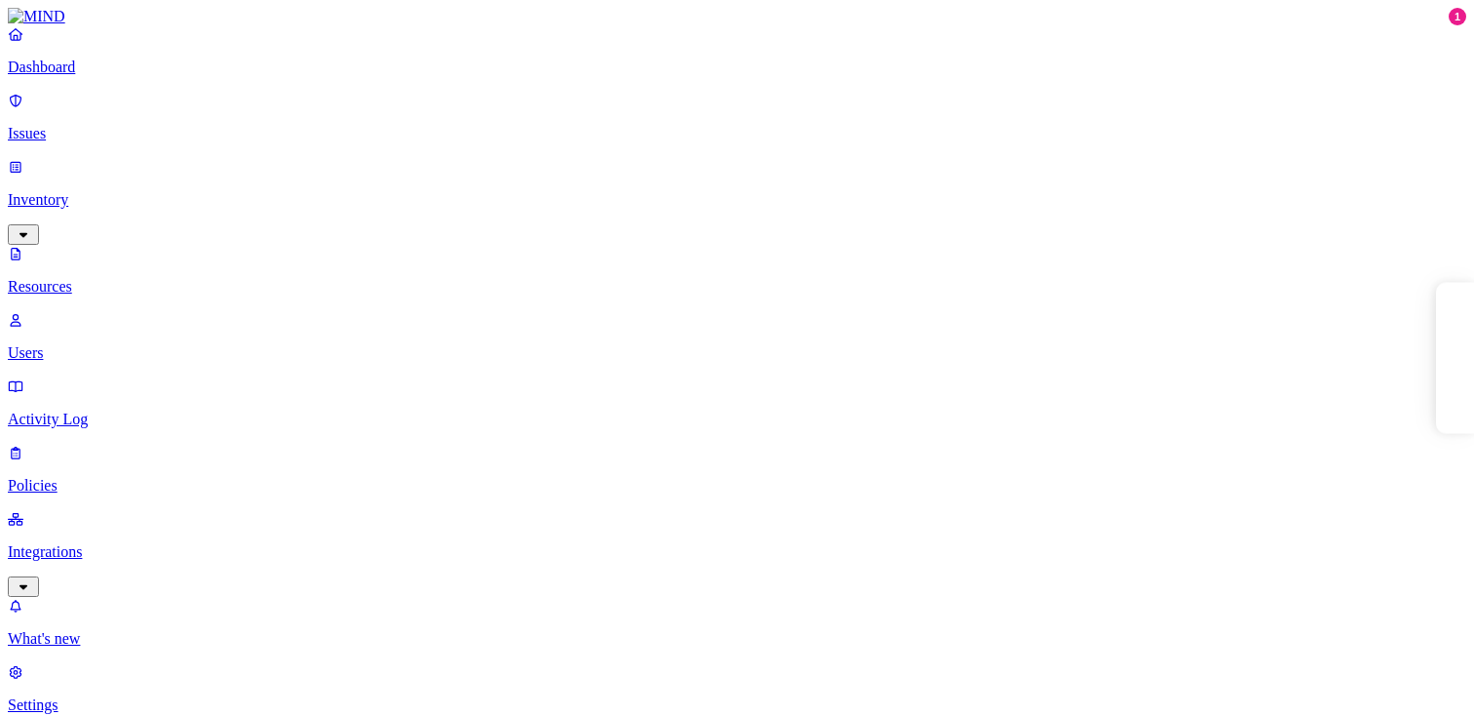  I want to click on a: Policies, so click(737, 469).